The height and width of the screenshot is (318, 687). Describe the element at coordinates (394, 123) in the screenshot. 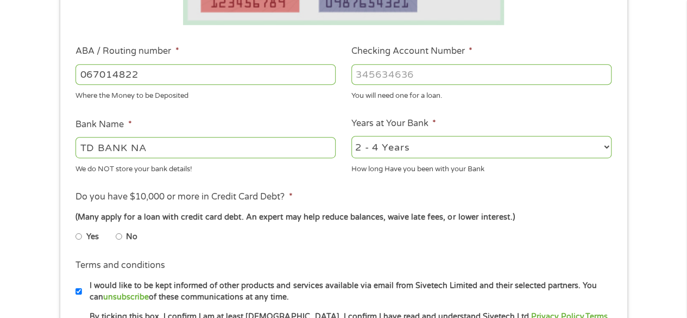

I see `label: Years at Your Bank` at that location.